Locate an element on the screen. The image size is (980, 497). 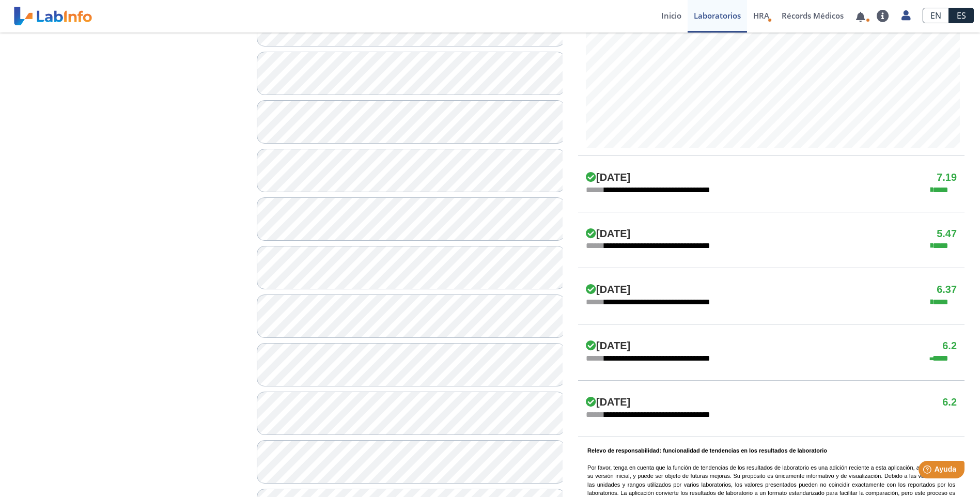
span: HRA is located at coordinates (761, 16).